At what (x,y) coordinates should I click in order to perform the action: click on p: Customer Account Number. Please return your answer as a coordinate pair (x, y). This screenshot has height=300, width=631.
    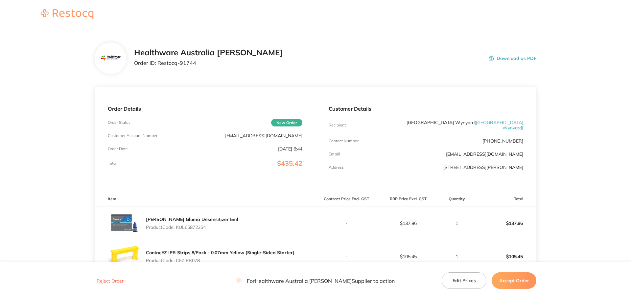
    Looking at the image, I should click on (133, 135).